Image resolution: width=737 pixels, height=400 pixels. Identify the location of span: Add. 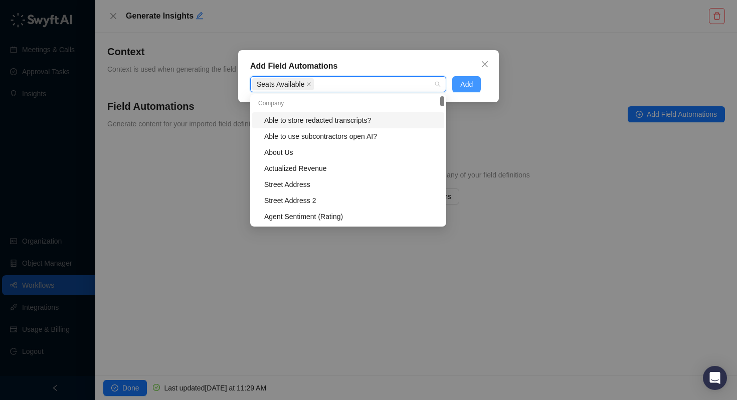
(466, 84).